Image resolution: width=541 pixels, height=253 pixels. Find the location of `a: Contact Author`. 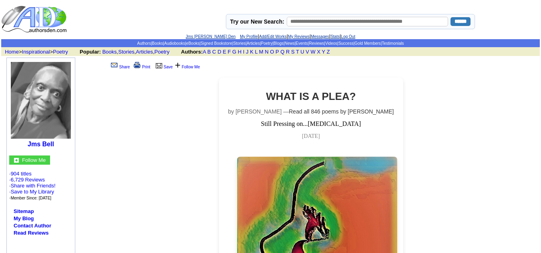

a: Contact Author is located at coordinates (32, 226).